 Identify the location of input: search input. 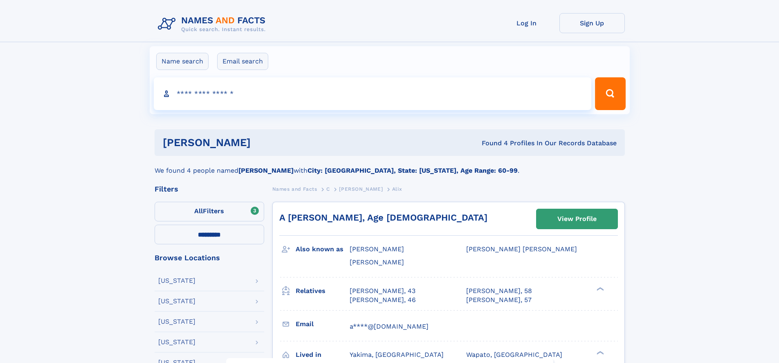
(373, 94).